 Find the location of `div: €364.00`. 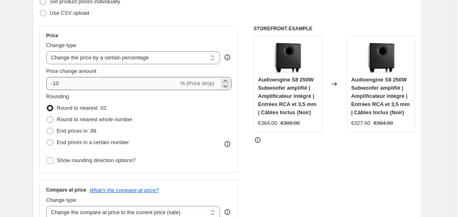

div: €364.00 is located at coordinates (268, 123).